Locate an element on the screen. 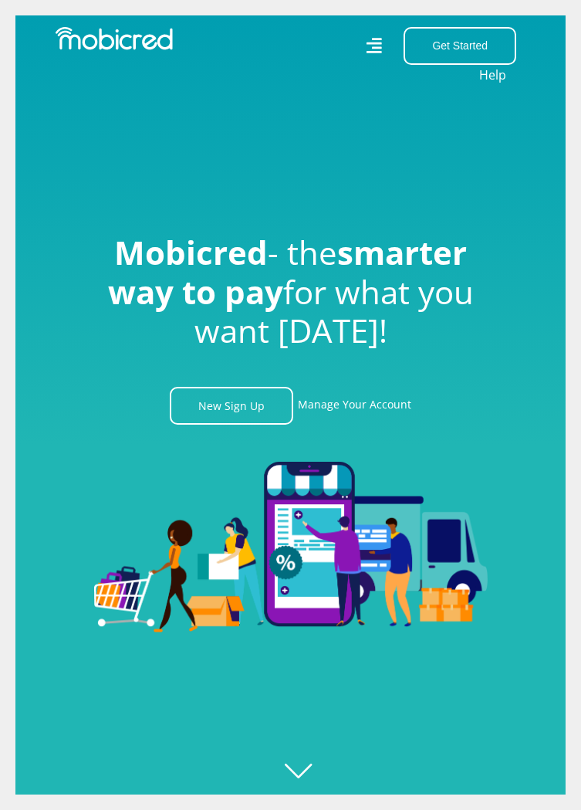 The height and width of the screenshot is (810, 581). span: smarter way to pay is located at coordinates (288, 271).